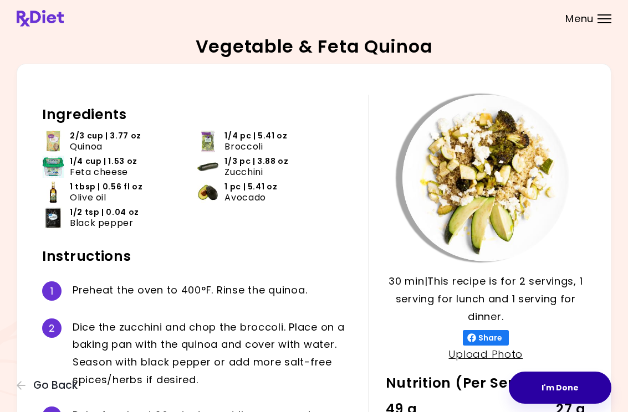 This screenshot has height=412, width=628. What do you see at coordinates (101, 223) in the screenshot?
I see `span: Black pepper` at bounding box center [101, 223].